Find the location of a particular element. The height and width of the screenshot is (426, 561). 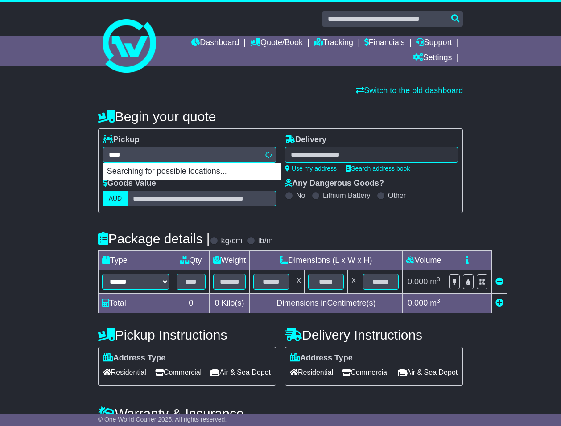

label: AUD is located at coordinates (115, 198).